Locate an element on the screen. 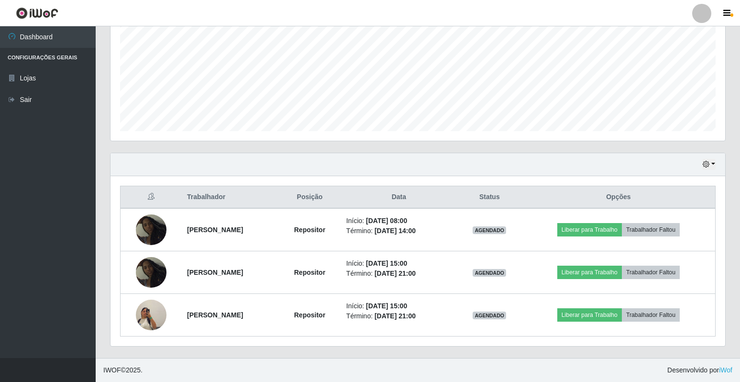 This screenshot has height=382, width=740. a: iWof is located at coordinates (726, 370).